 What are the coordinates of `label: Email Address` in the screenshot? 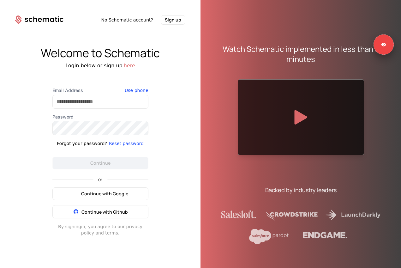 It's located at (100, 90).